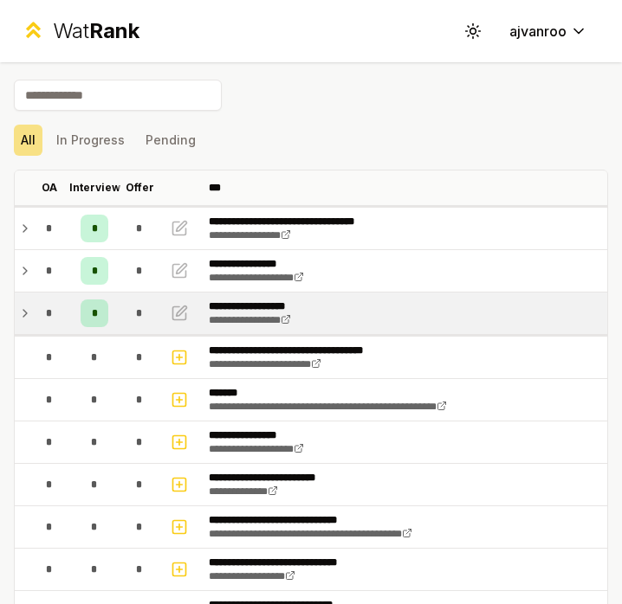 This screenshot has width=622, height=604. What do you see at coordinates (28, 140) in the screenshot?
I see `button: All` at bounding box center [28, 140].